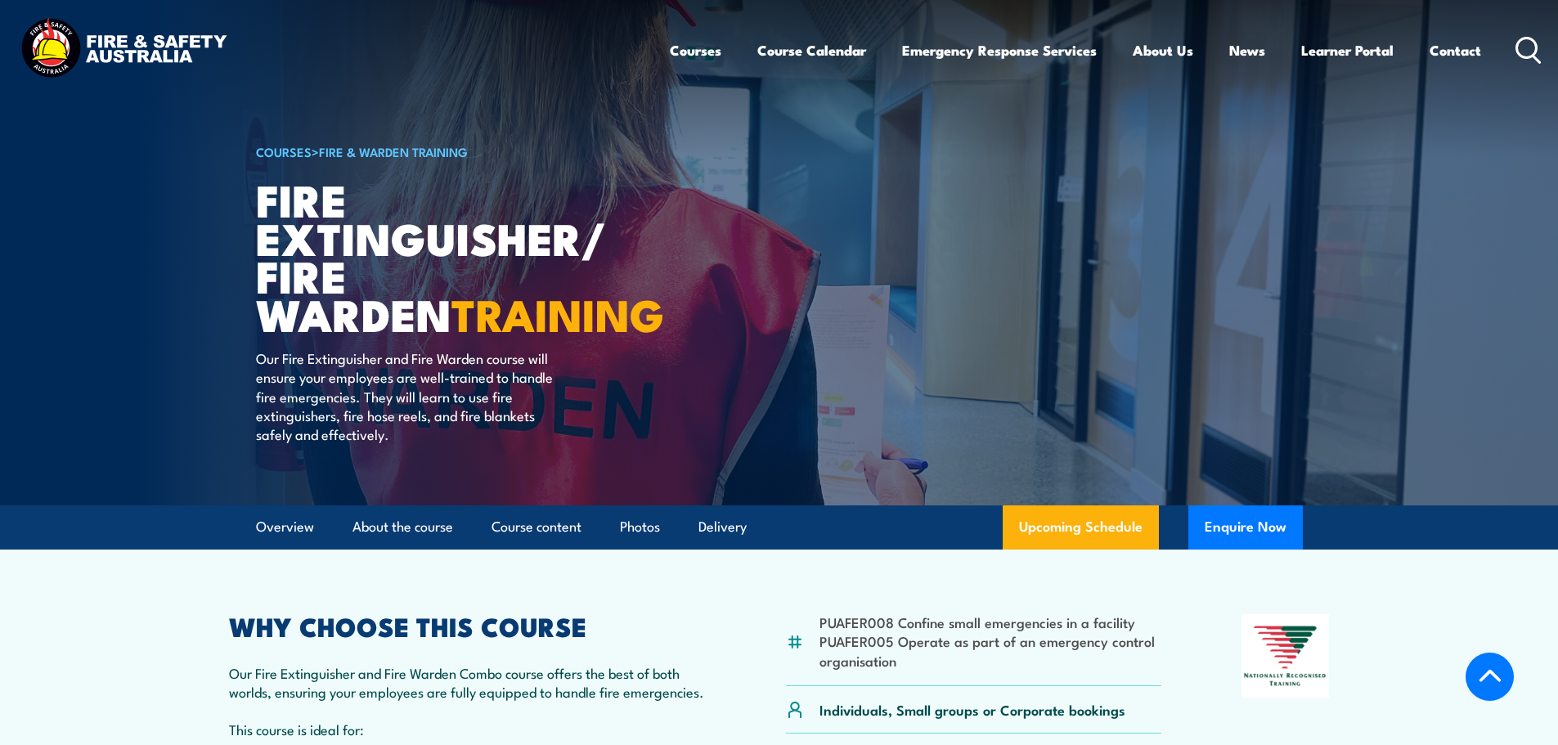 This screenshot has width=1558, height=745. I want to click on p: Individuals, Small groups or Corporate bookings, so click(973, 709).